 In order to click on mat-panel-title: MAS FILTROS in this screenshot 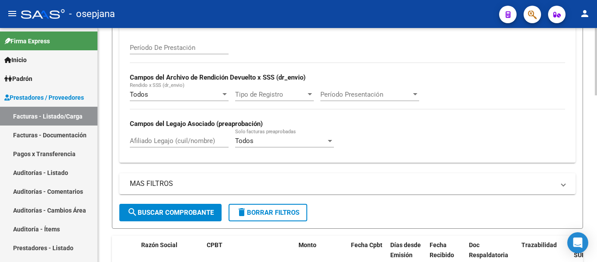, I will do `click(342, 184)`.